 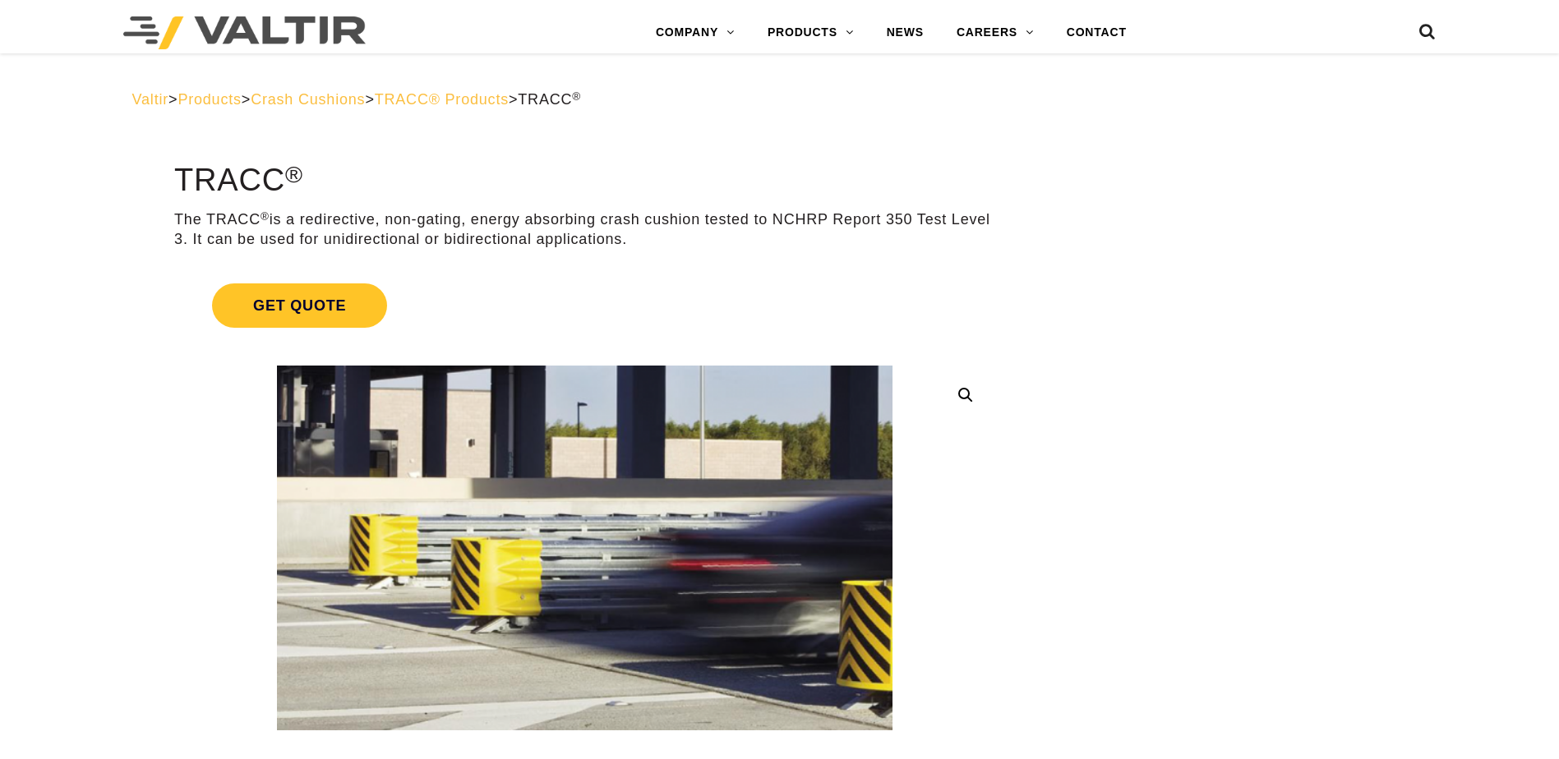 What do you see at coordinates (584, 229) in the screenshot?
I see `p: The TRACC is a redirective, non-gating, energy absorbing crash cushion tested to NCHRP Report 350...` at bounding box center [584, 229].